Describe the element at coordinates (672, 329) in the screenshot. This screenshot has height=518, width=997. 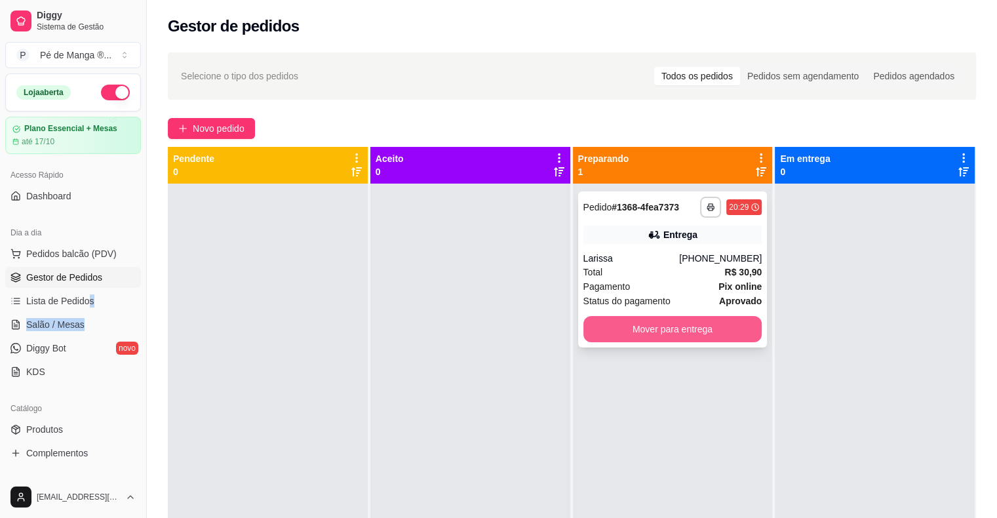
I see `button: Mover para entrega` at that location.